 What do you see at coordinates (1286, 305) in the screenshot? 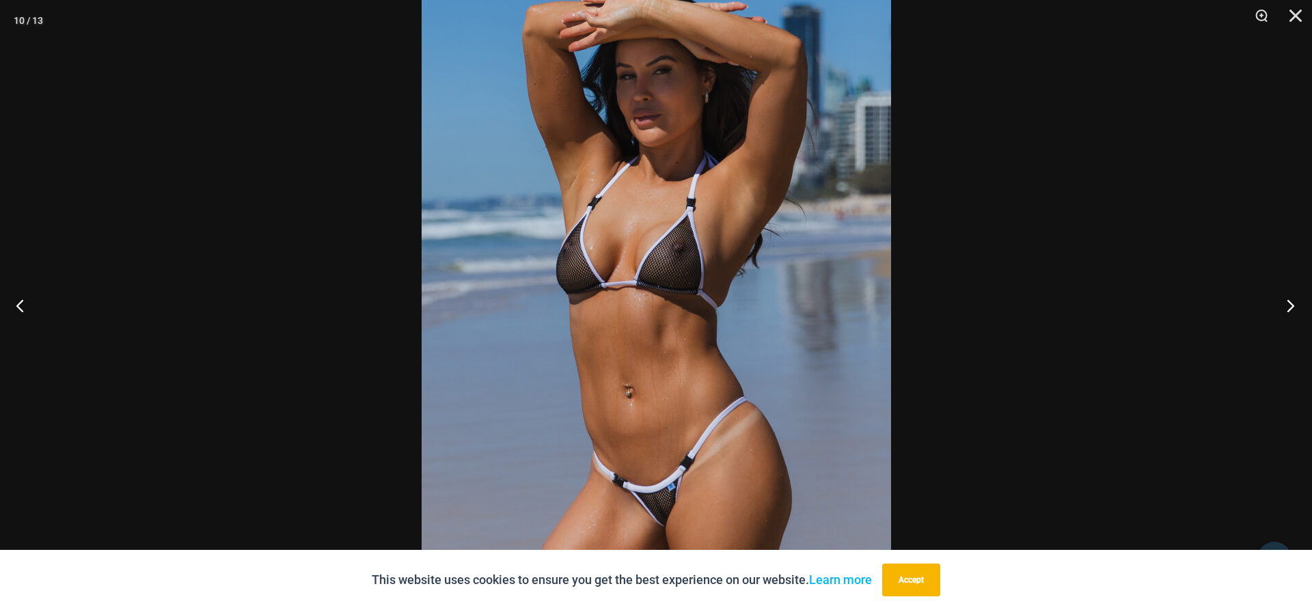
I see `button: Next` at bounding box center [1286, 305].